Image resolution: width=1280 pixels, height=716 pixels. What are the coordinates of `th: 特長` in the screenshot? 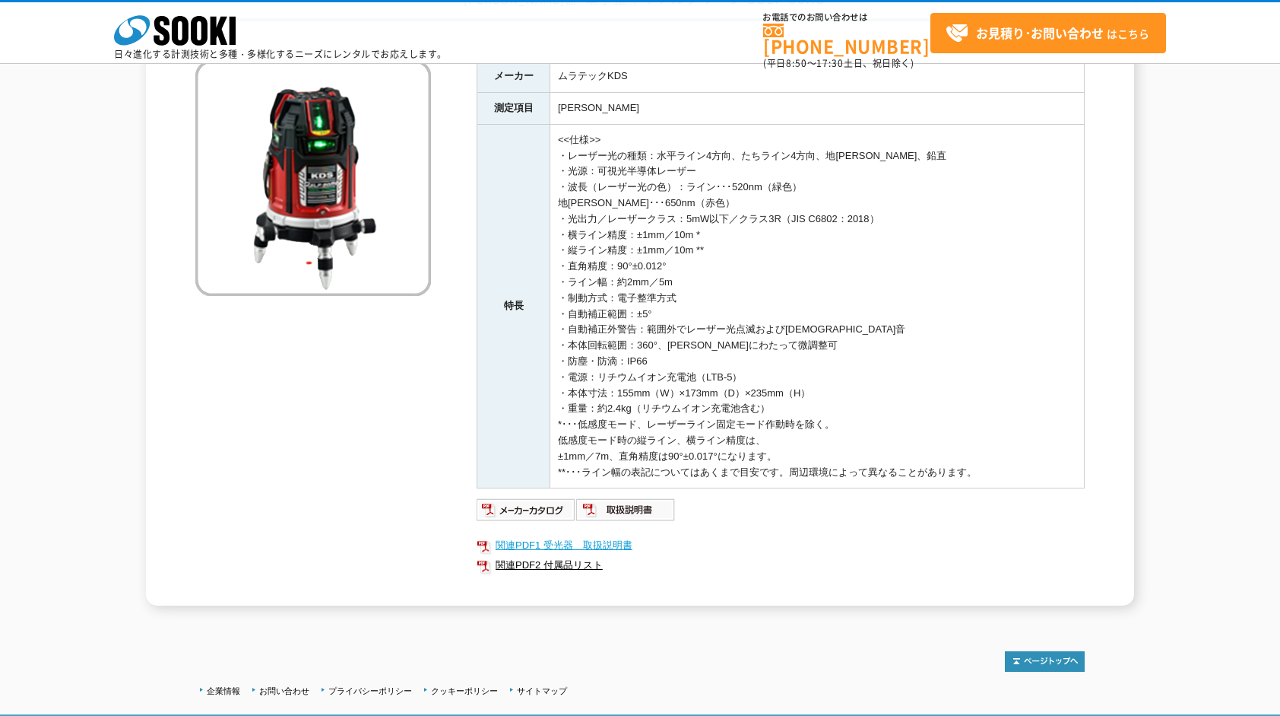 It's located at (514, 306).